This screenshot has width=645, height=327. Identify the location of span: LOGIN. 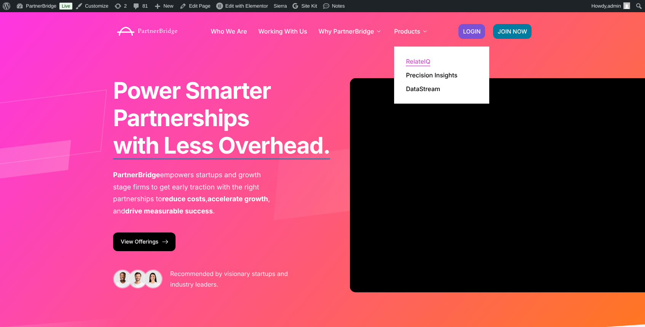
(472, 31).